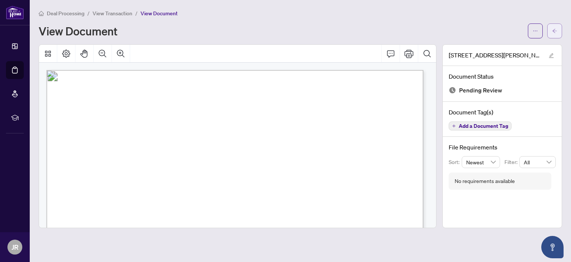  I want to click on div: No requirements available, so click(485, 181).